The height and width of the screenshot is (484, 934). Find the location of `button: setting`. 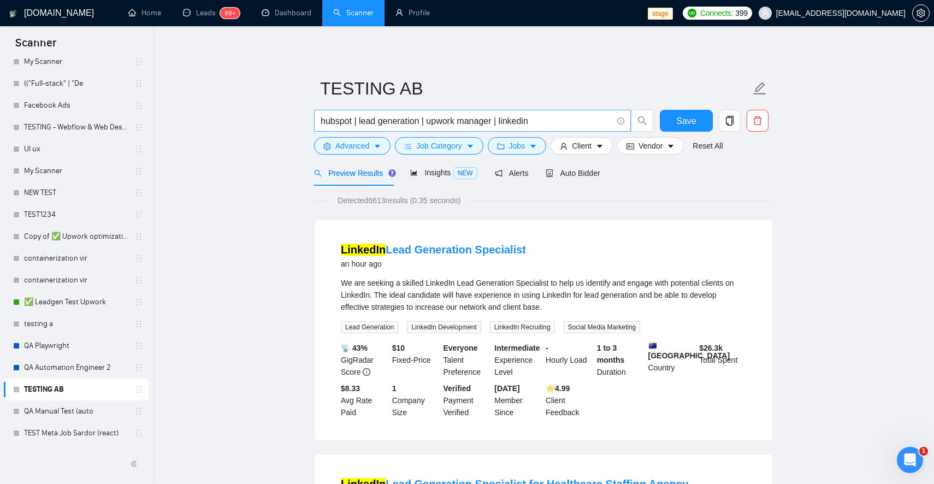

button: setting is located at coordinates (921, 13).